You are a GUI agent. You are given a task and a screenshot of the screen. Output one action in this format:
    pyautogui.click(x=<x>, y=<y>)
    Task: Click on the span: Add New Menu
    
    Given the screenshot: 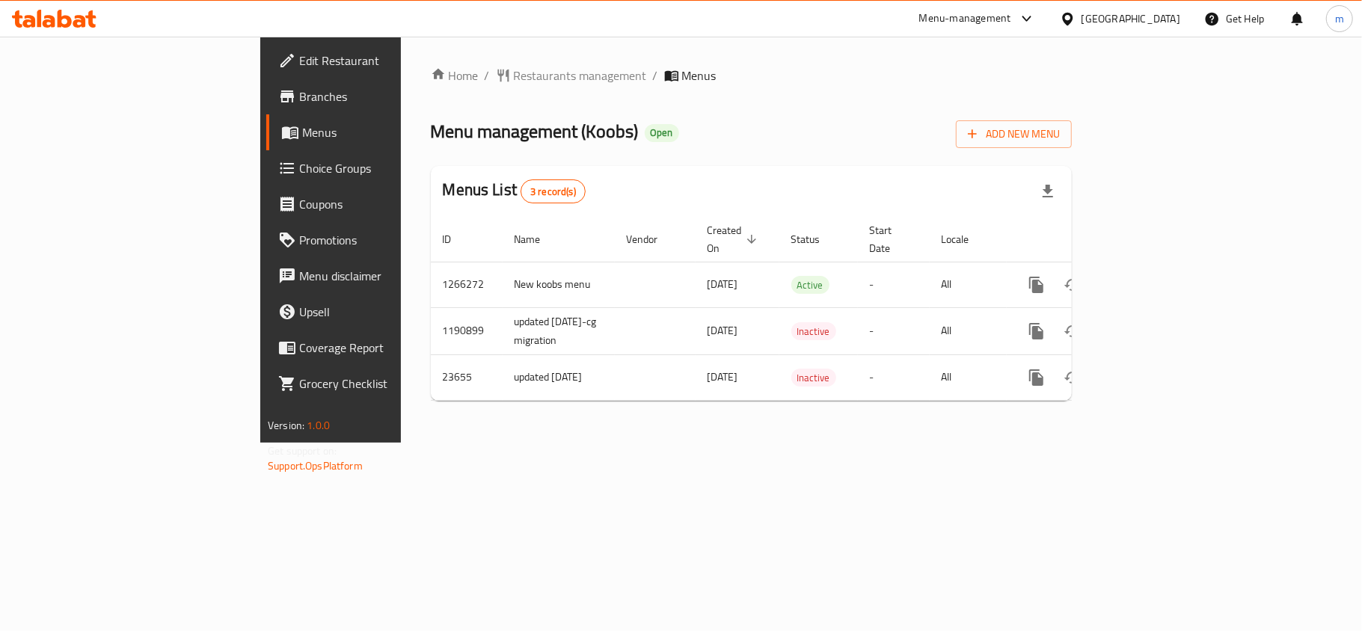 What is the action you would take?
    pyautogui.click(x=1014, y=134)
    